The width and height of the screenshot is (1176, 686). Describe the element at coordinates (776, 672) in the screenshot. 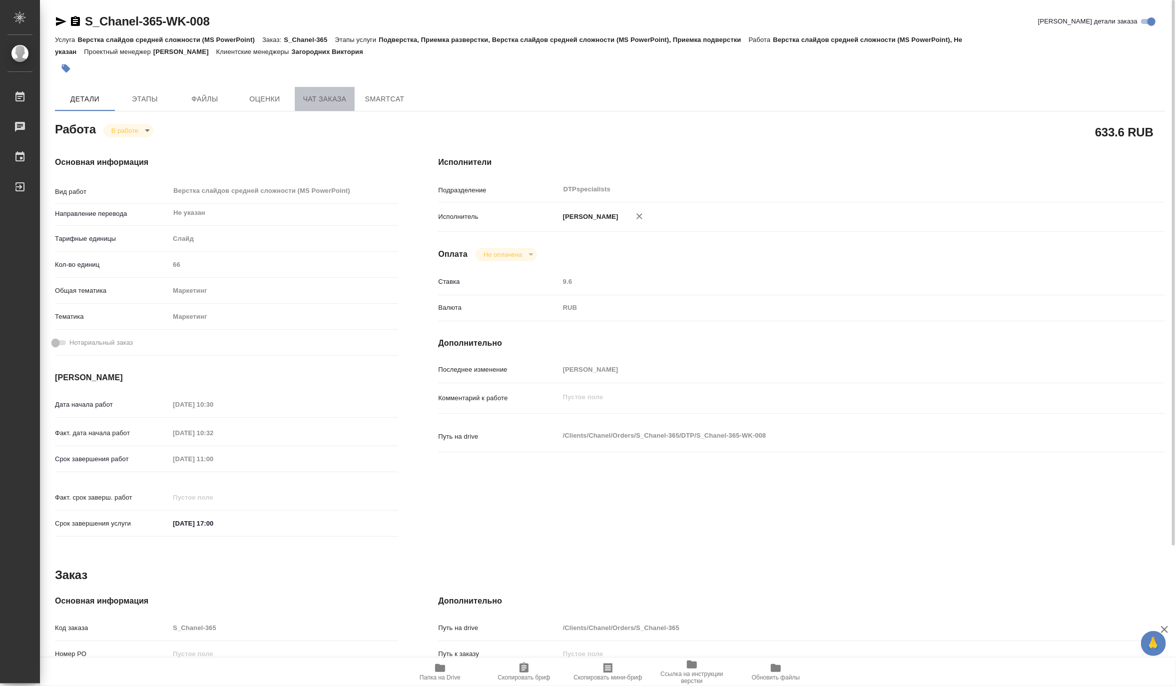

I see `button: Обновить файлы` at that location.